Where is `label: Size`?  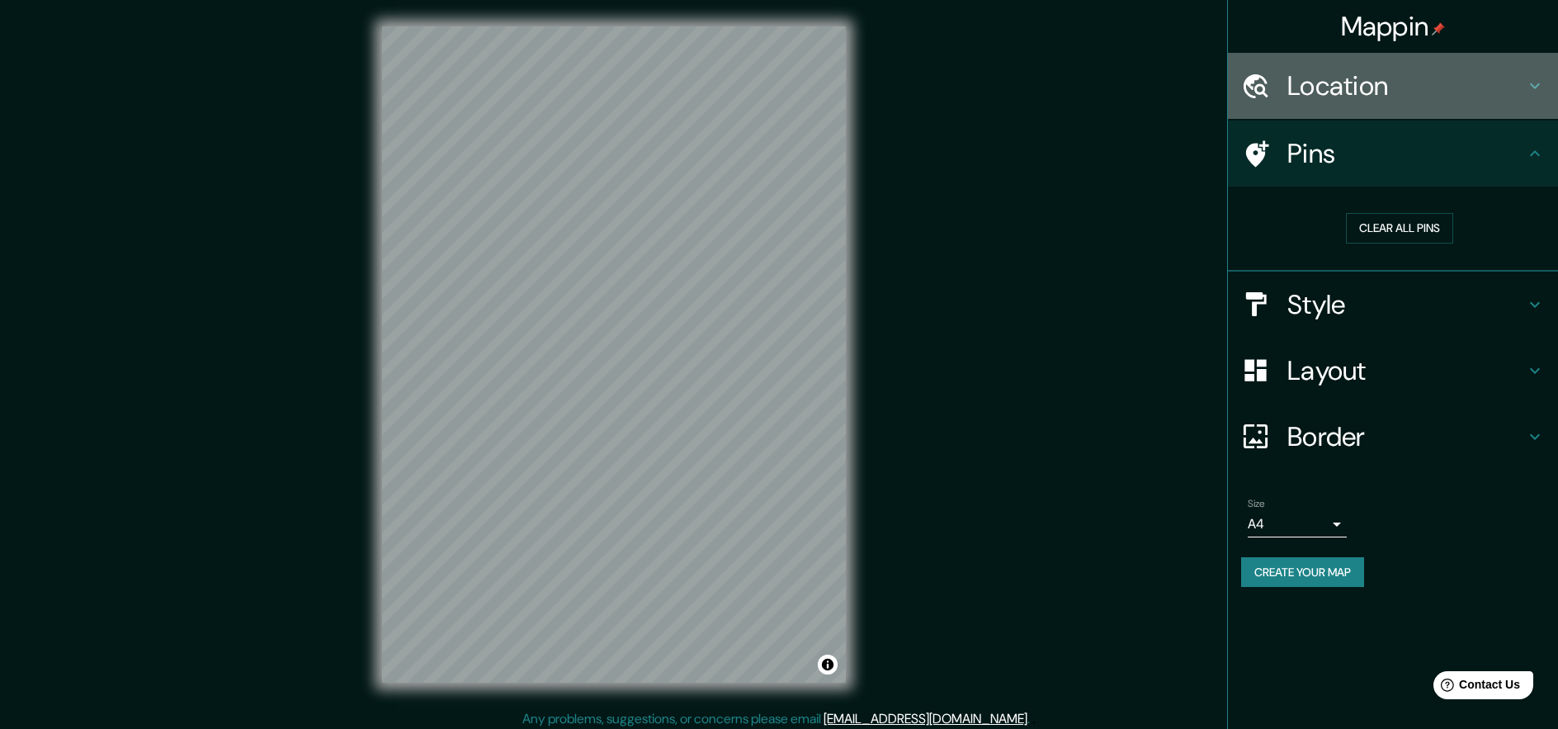
label: Size is located at coordinates (1256, 502).